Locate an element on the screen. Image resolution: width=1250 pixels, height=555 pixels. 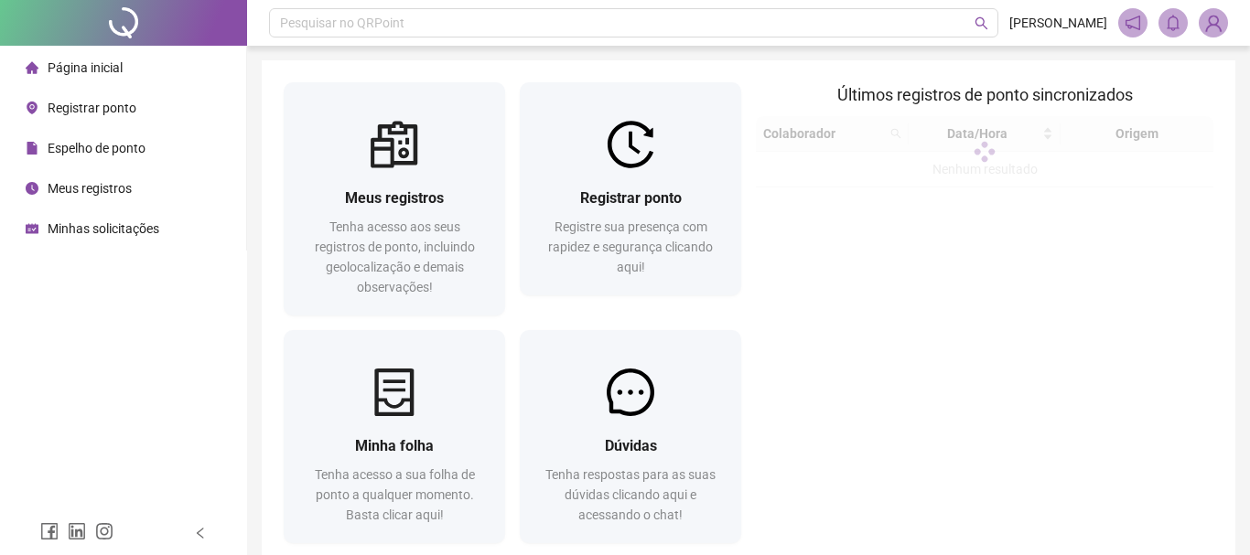
span: linkedin is located at coordinates (77, 532).